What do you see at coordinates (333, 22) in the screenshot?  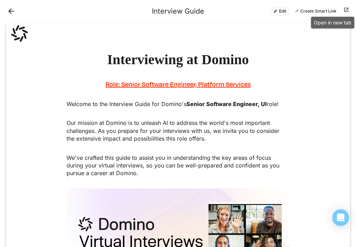 I see `div: Open in new tab` at bounding box center [333, 22].